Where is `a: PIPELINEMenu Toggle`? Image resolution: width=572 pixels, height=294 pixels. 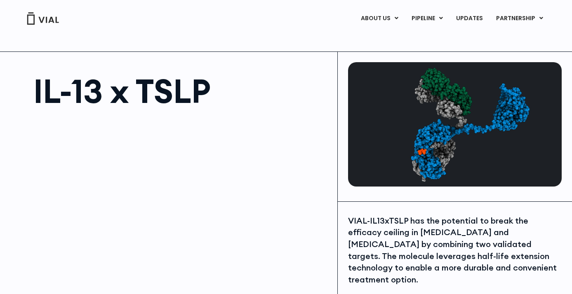
a: PIPELINEMenu Toggle is located at coordinates (427, 19).